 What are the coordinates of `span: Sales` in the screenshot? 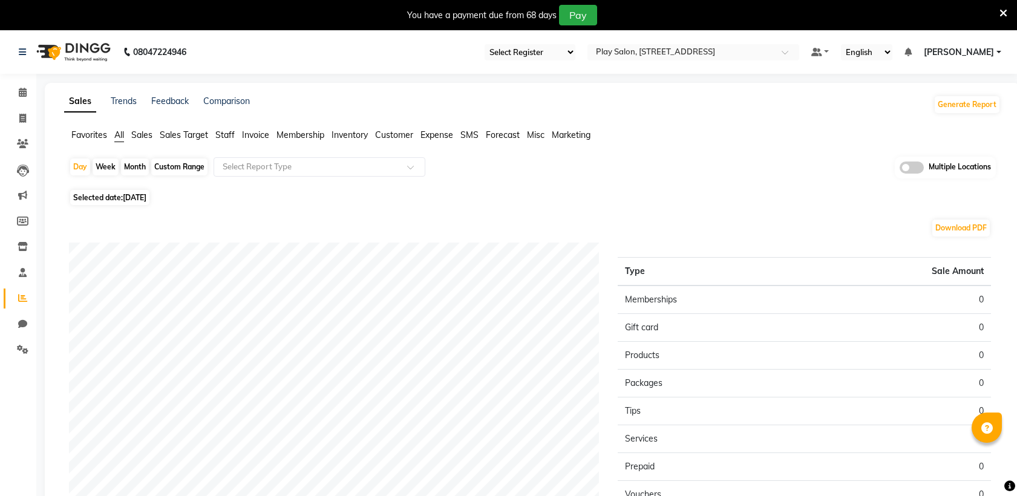 It's located at (142, 135).